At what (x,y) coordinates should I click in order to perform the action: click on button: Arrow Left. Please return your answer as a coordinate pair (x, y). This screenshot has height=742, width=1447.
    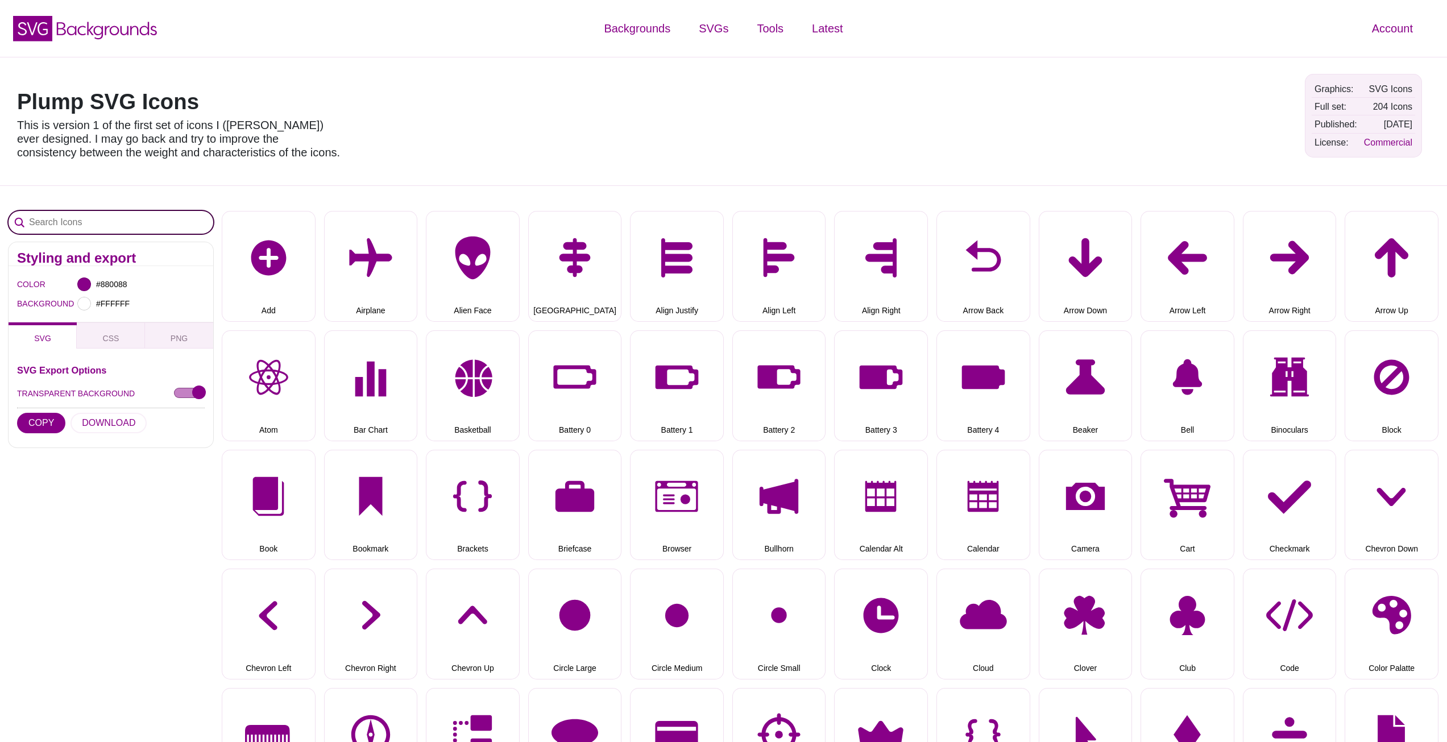
    Looking at the image, I should click on (1187, 266).